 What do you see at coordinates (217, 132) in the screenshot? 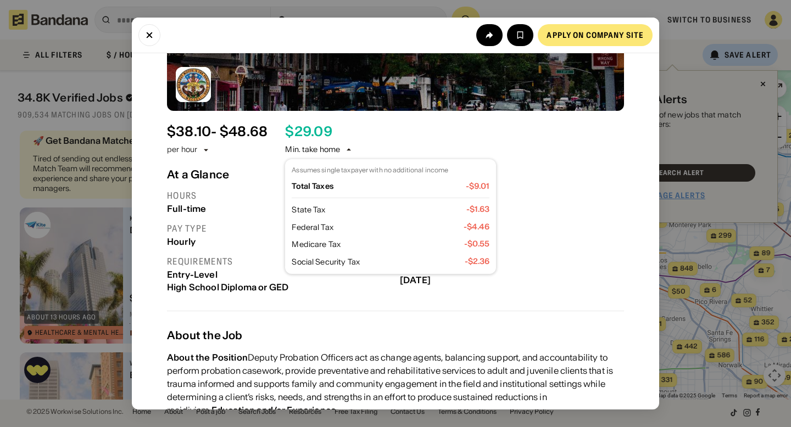
I see `div: $ 38.10 - $48.68` at bounding box center [217, 132].